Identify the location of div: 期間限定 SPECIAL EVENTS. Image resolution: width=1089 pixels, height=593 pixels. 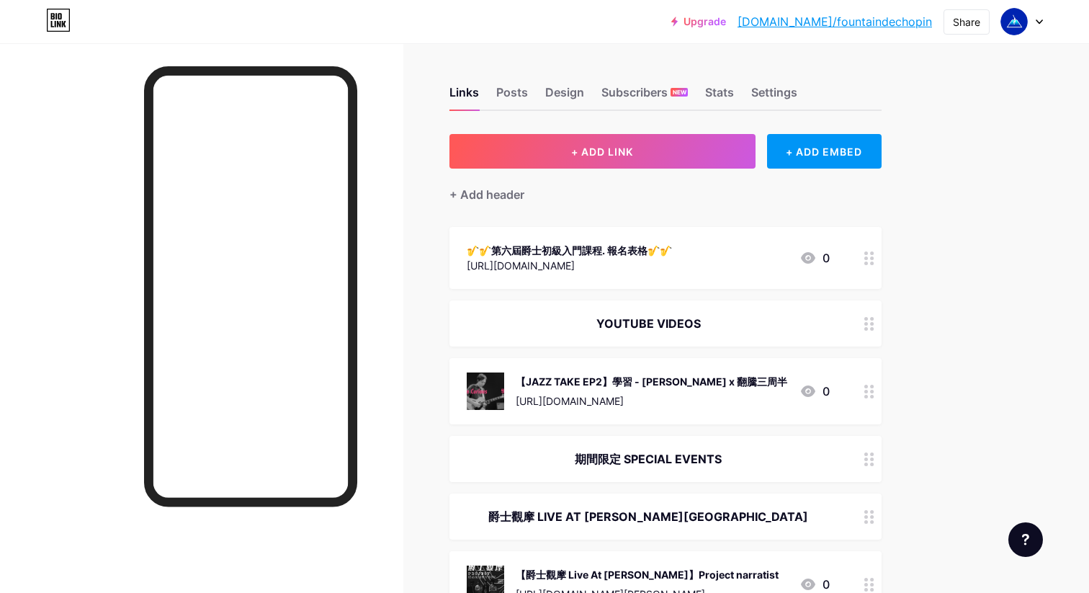
(648, 459).